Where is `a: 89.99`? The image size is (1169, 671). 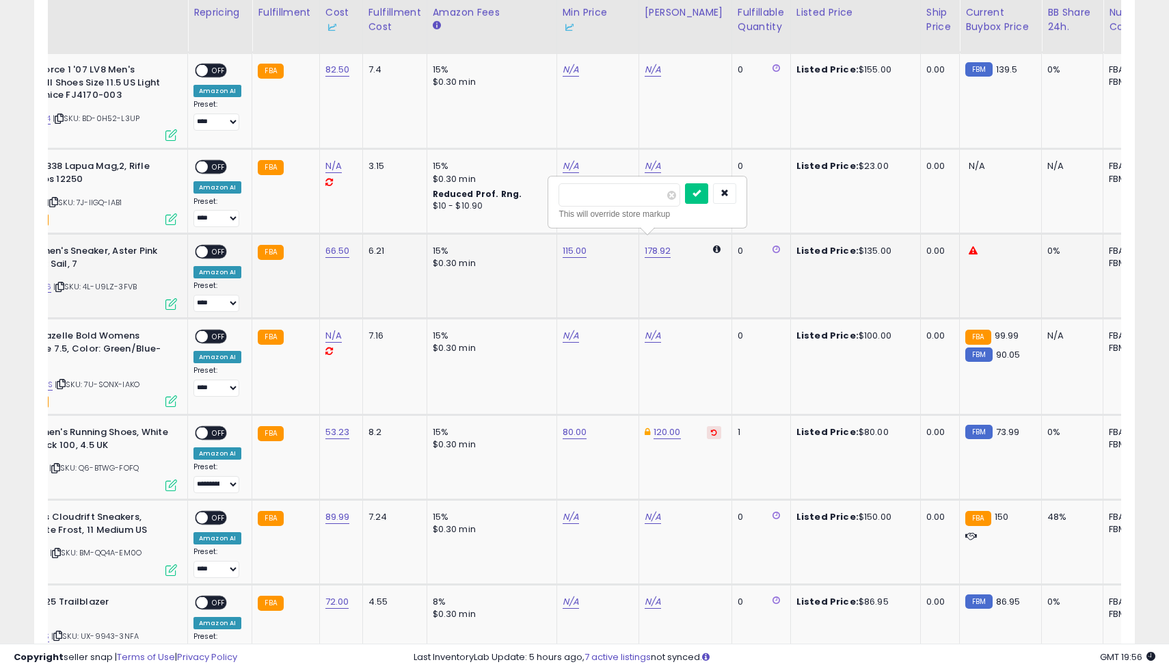
a: 89.99 is located at coordinates (338, 517).